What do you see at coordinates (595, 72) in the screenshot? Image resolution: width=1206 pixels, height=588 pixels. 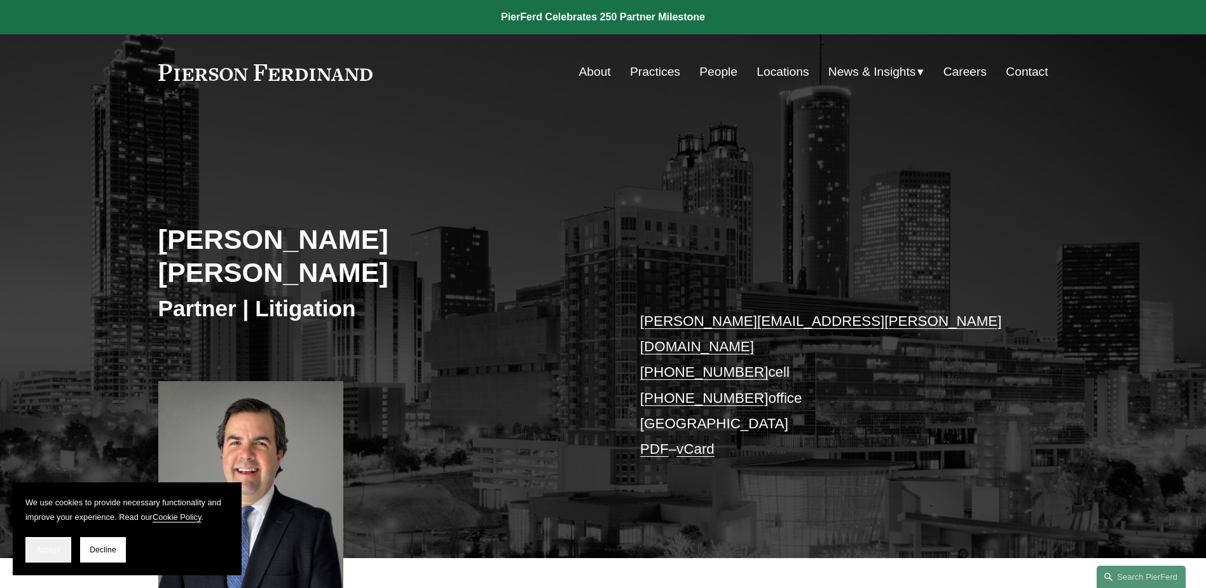 I see `a: About` at bounding box center [595, 72].